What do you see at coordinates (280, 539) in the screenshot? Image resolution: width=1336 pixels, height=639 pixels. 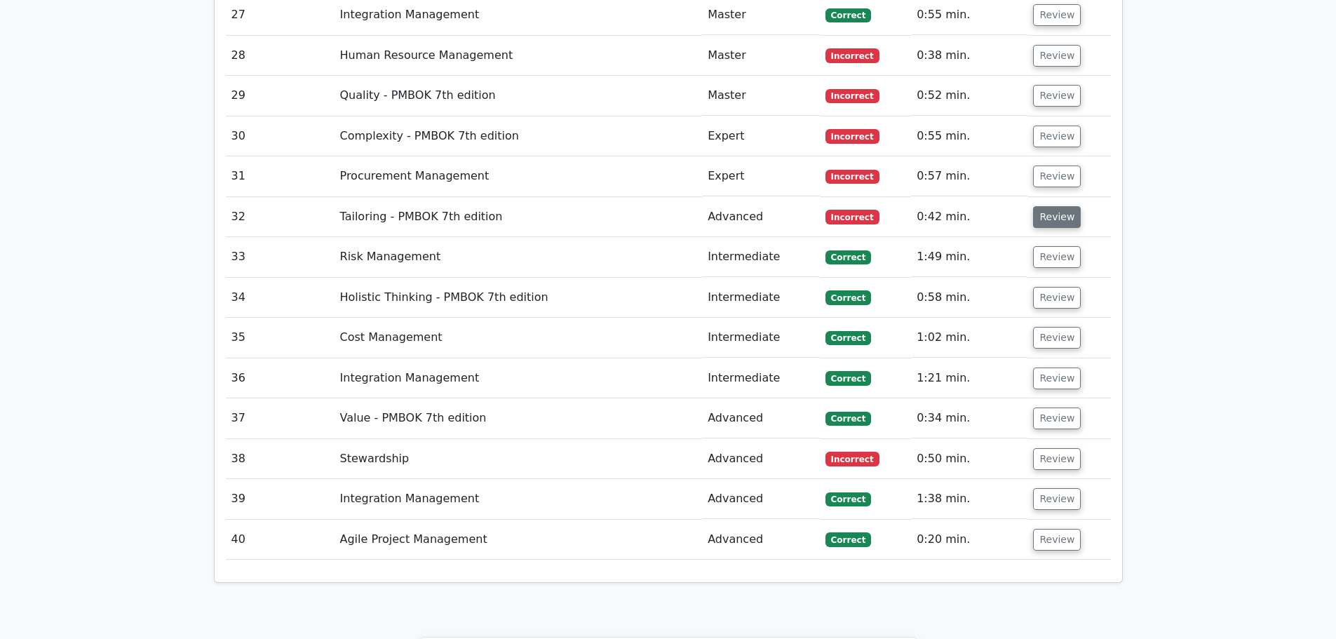 I see `td: 40` at bounding box center [280, 539].